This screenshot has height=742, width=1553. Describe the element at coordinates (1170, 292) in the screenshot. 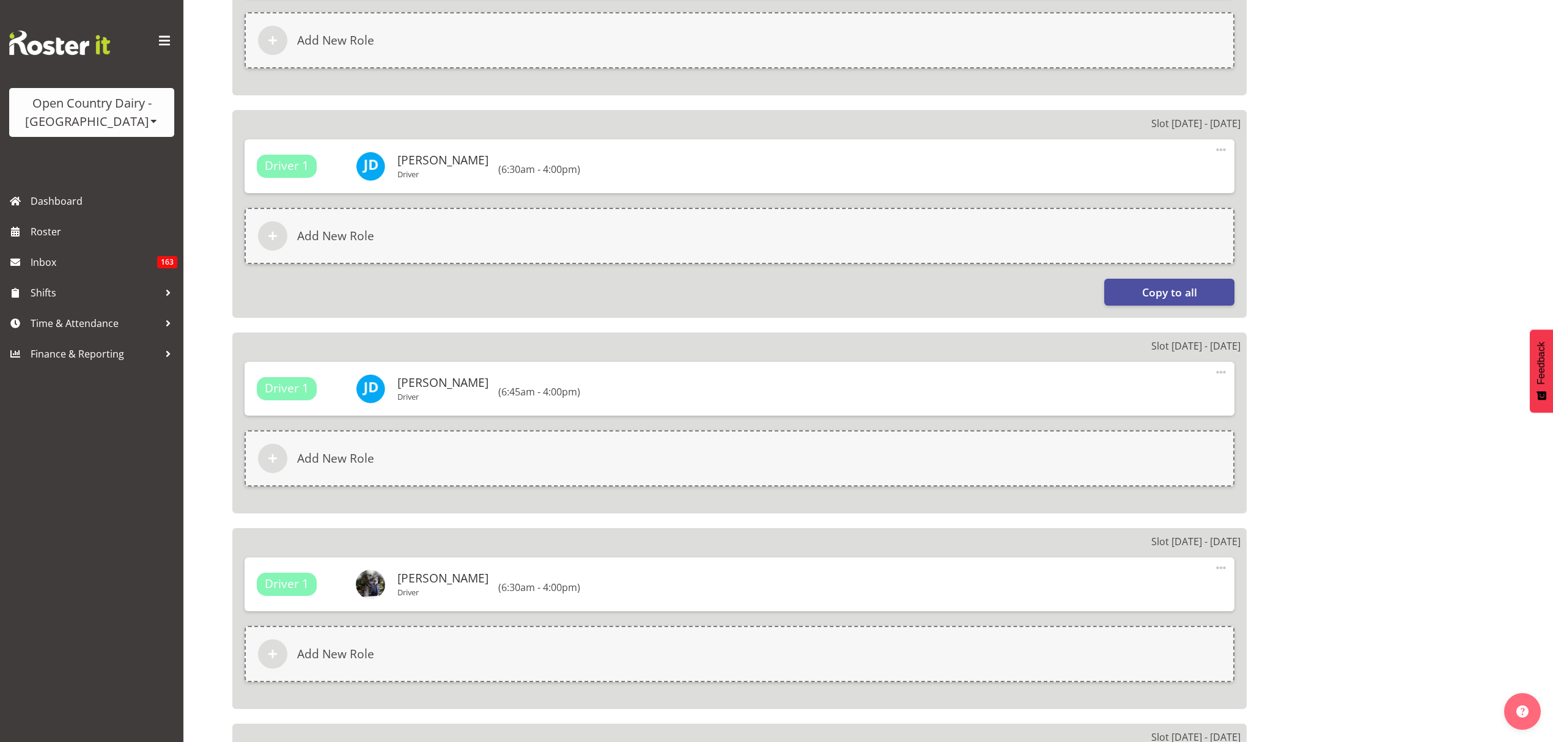

I see `span: Copy to all` at that location.